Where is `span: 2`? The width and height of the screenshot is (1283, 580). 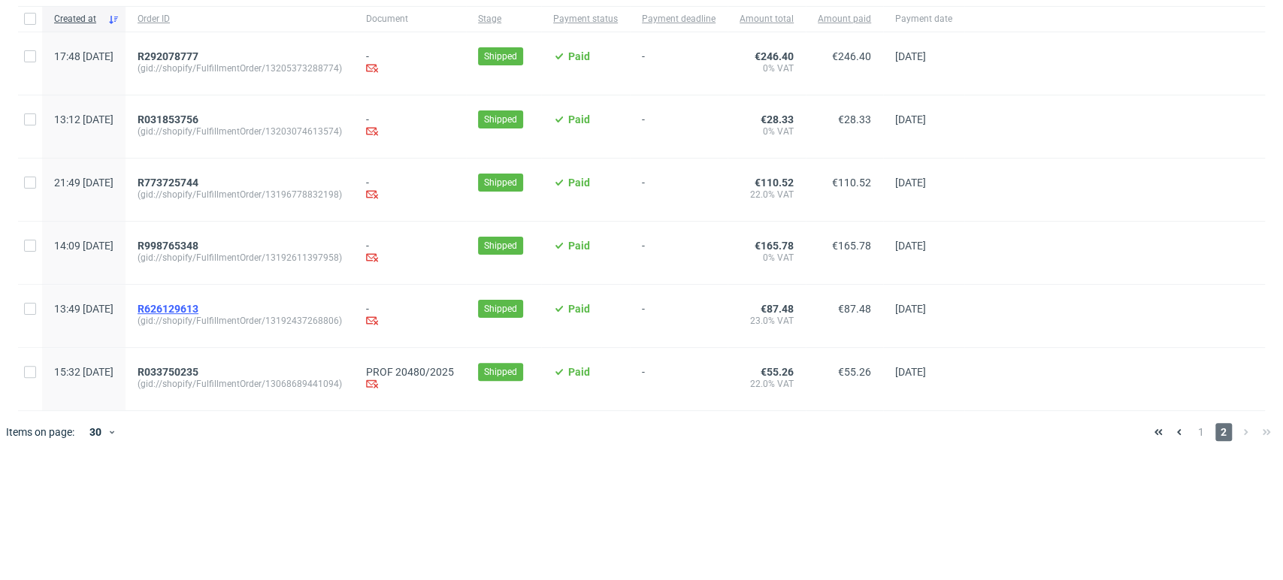 span: 2 is located at coordinates (1223, 432).